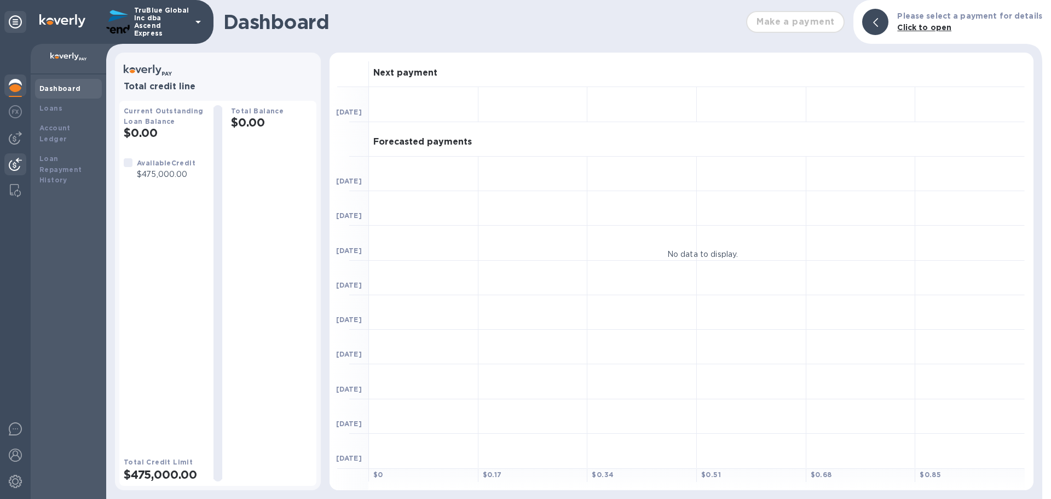 Image resolution: width=1051 pixels, height=499 pixels. I want to click on img: Foreign exchange, so click(15, 112).